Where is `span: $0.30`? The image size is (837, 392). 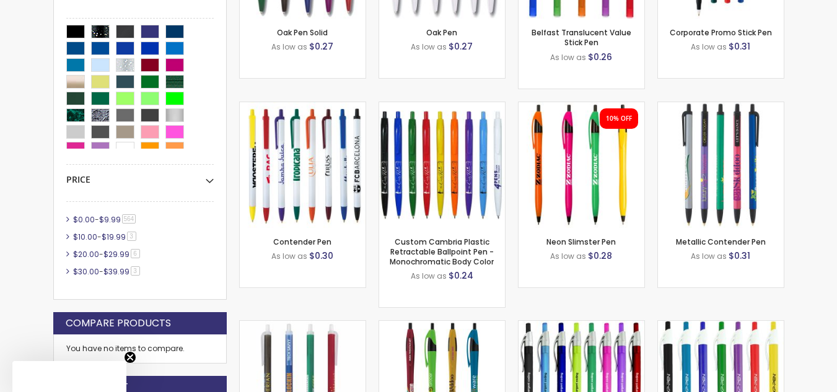 span: $0.30 is located at coordinates (321, 256).